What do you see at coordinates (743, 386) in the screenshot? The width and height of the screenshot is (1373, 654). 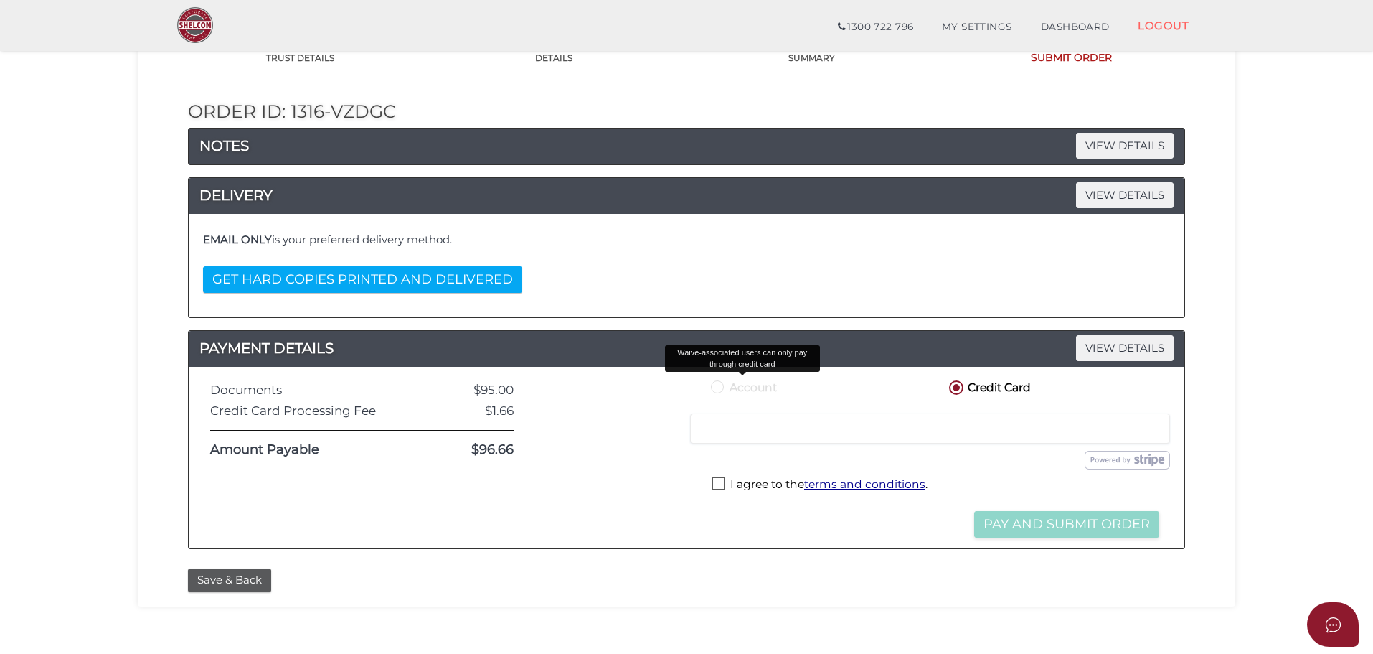 I see `label: Account` at bounding box center [743, 386].